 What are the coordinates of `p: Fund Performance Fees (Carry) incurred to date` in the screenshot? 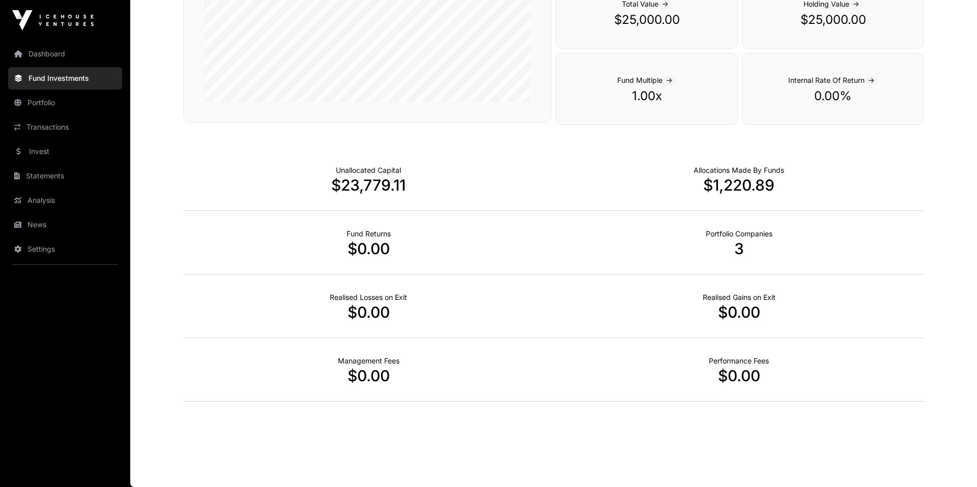 It's located at (739, 361).